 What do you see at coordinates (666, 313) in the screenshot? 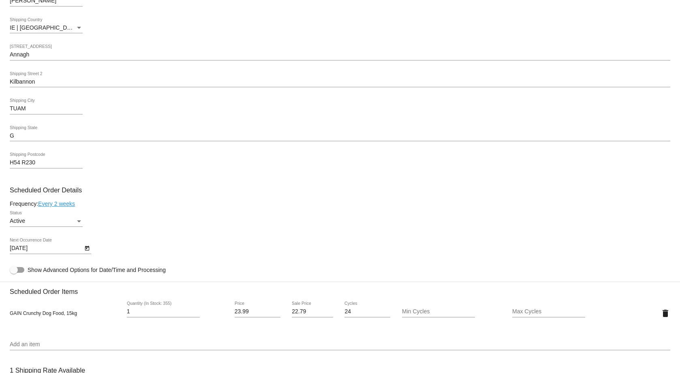
I see `mat-icon: delete` at bounding box center [666, 313].